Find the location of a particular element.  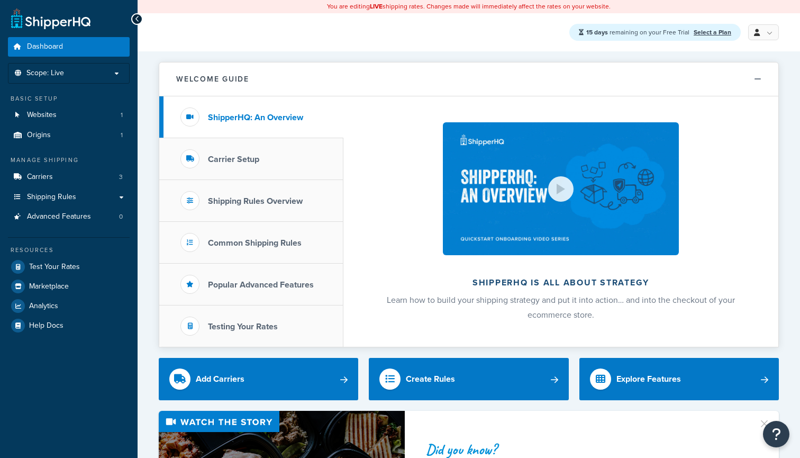

a: Add Carriers is located at coordinates (258, 379).